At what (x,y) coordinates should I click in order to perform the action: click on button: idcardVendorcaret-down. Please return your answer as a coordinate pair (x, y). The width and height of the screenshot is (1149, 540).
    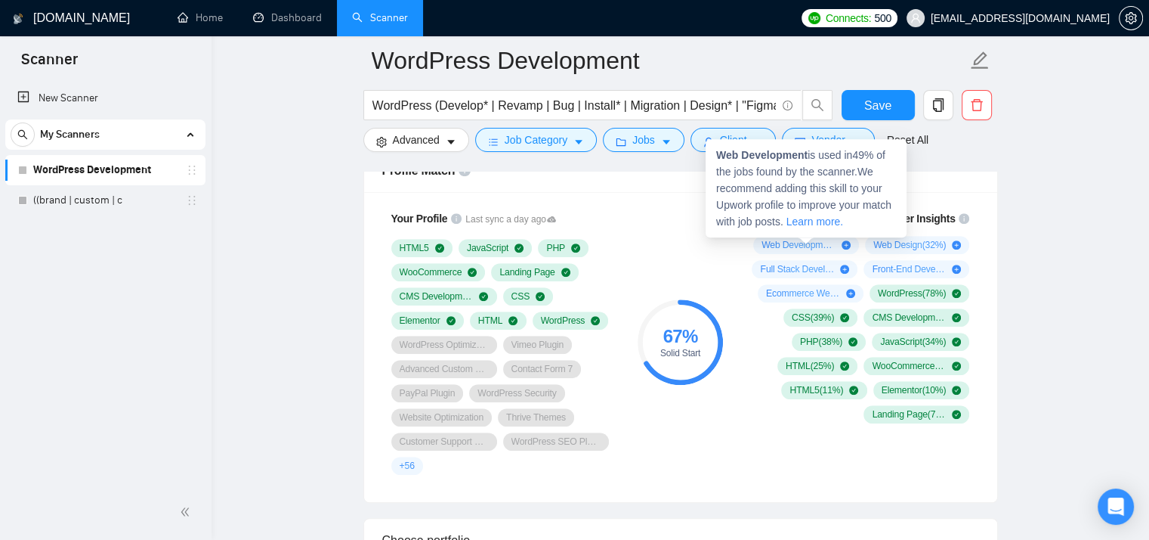
    Looking at the image, I should click on (828, 140).